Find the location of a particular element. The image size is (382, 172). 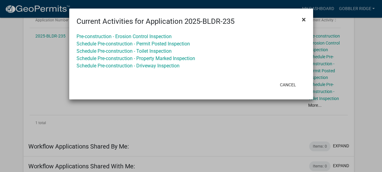

h4: Current Activities for Application 2025-BLDR-235 is located at coordinates (155, 21).